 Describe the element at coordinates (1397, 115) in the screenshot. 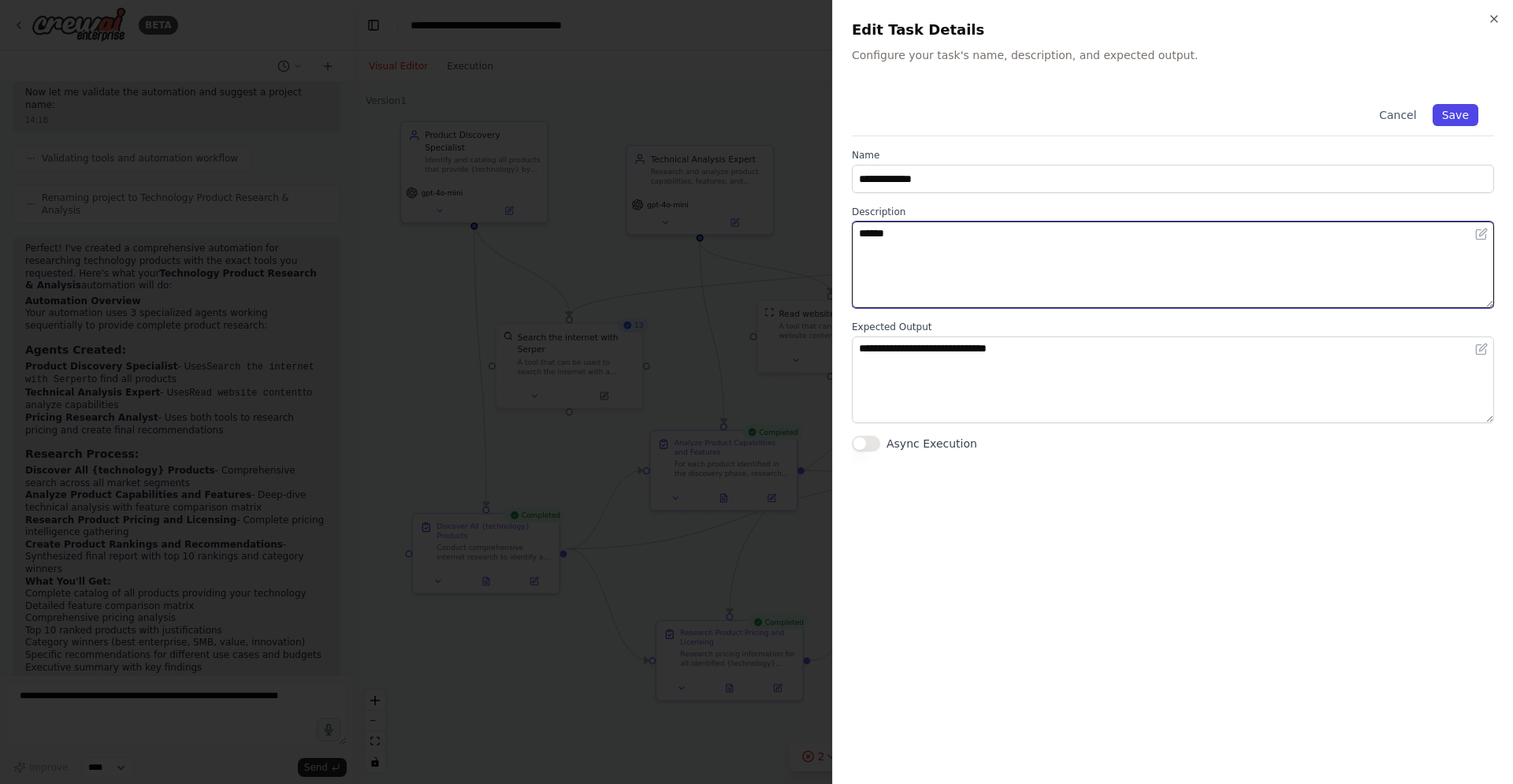

I see `button: Cancel` at that location.